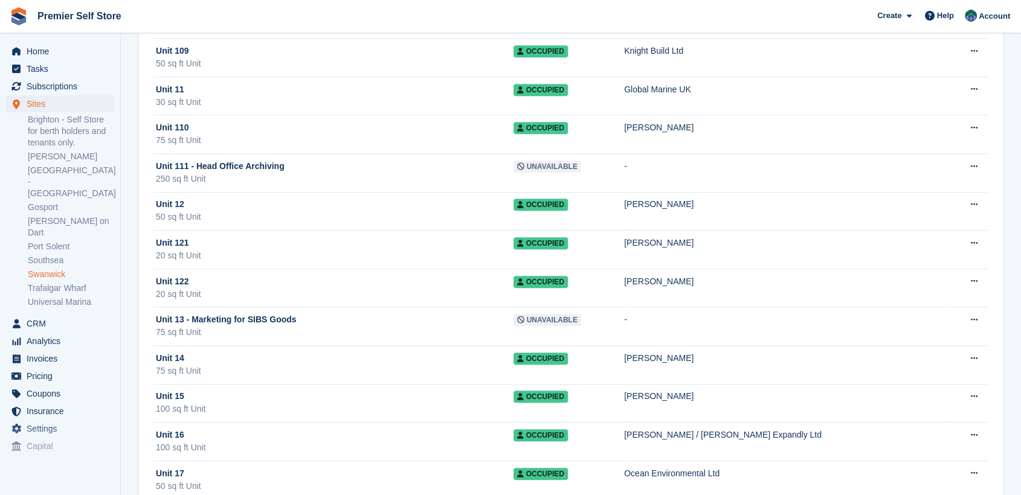 This screenshot has width=1021, height=495. Describe the element at coordinates (63, 69) in the screenshot. I see `span: Tasks` at that location.